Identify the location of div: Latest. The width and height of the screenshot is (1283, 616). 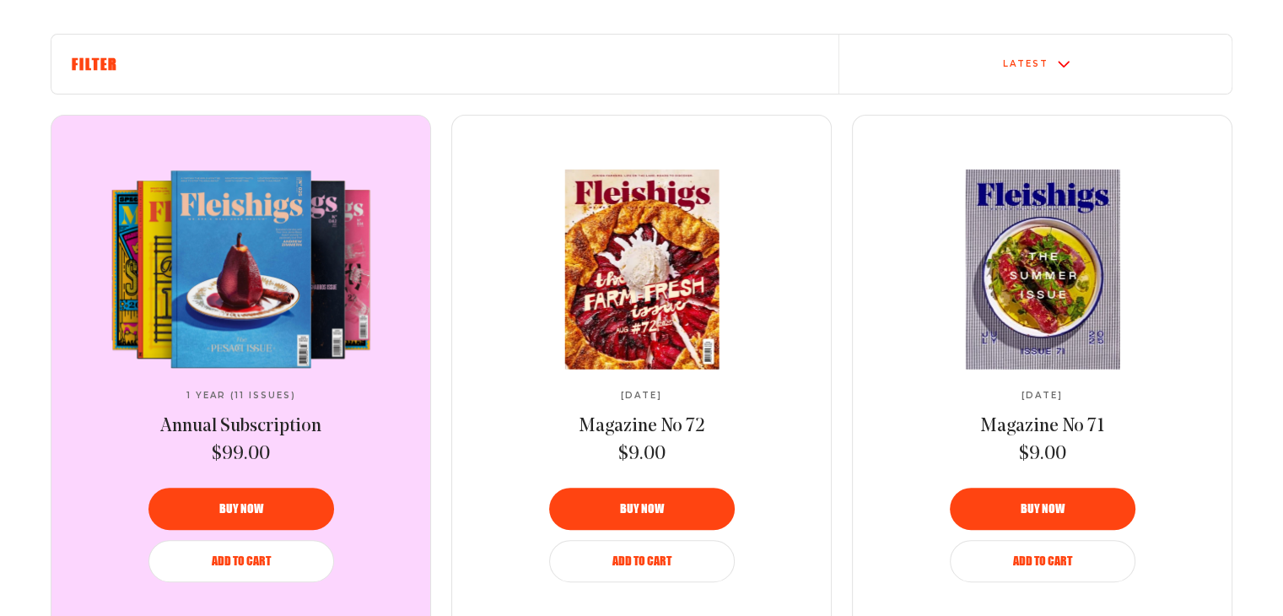
(1026, 64).